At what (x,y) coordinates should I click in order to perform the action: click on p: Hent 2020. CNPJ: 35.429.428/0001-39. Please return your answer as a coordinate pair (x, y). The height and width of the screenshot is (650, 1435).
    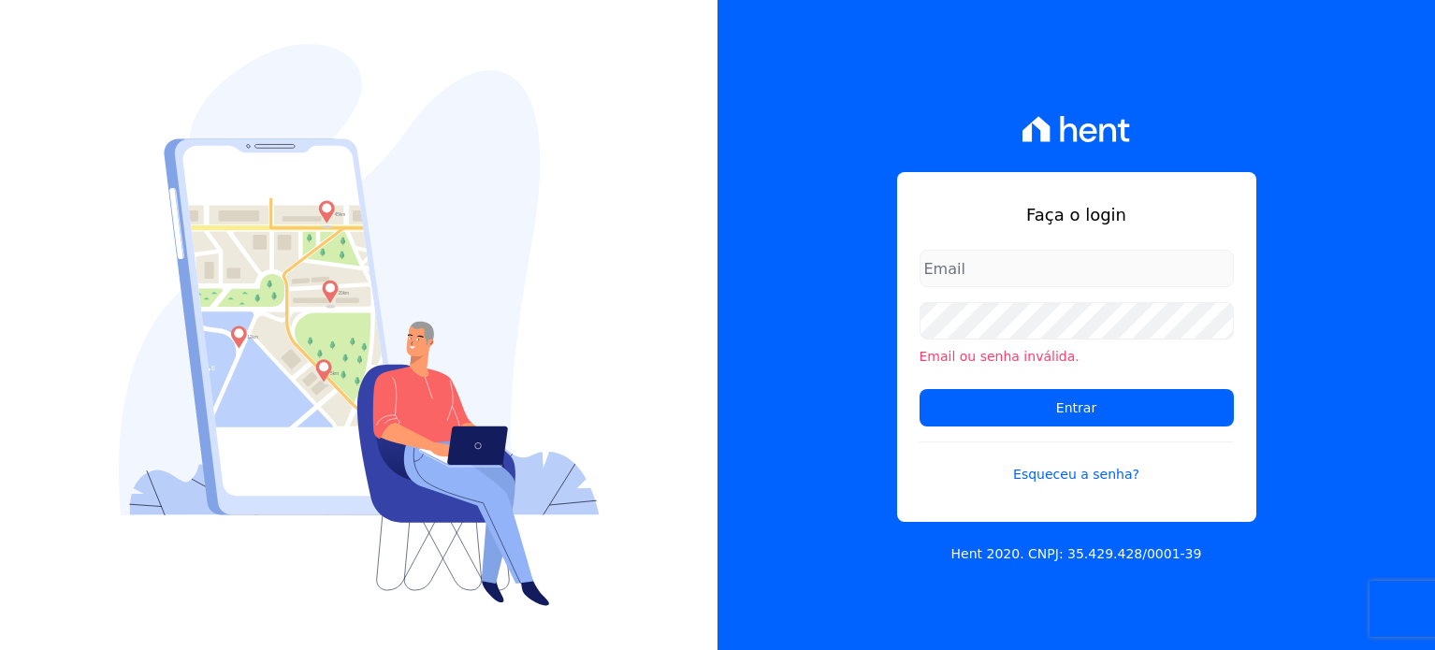
    Looking at the image, I should click on (1077, 554).